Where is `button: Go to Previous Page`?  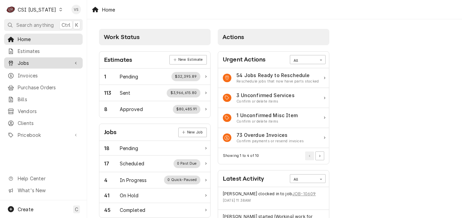
button: Go to Previous Page is located at coordinates (310, 156).